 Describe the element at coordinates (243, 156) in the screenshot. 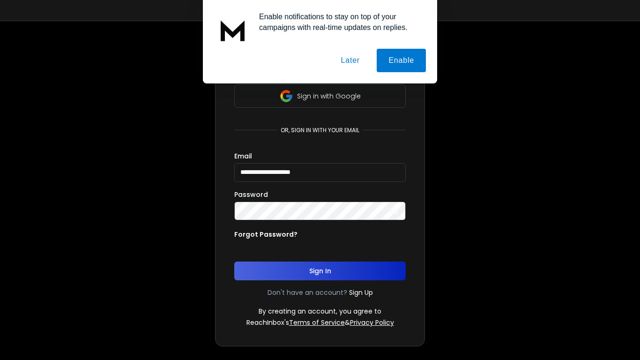

I see `label: Email` at that location.